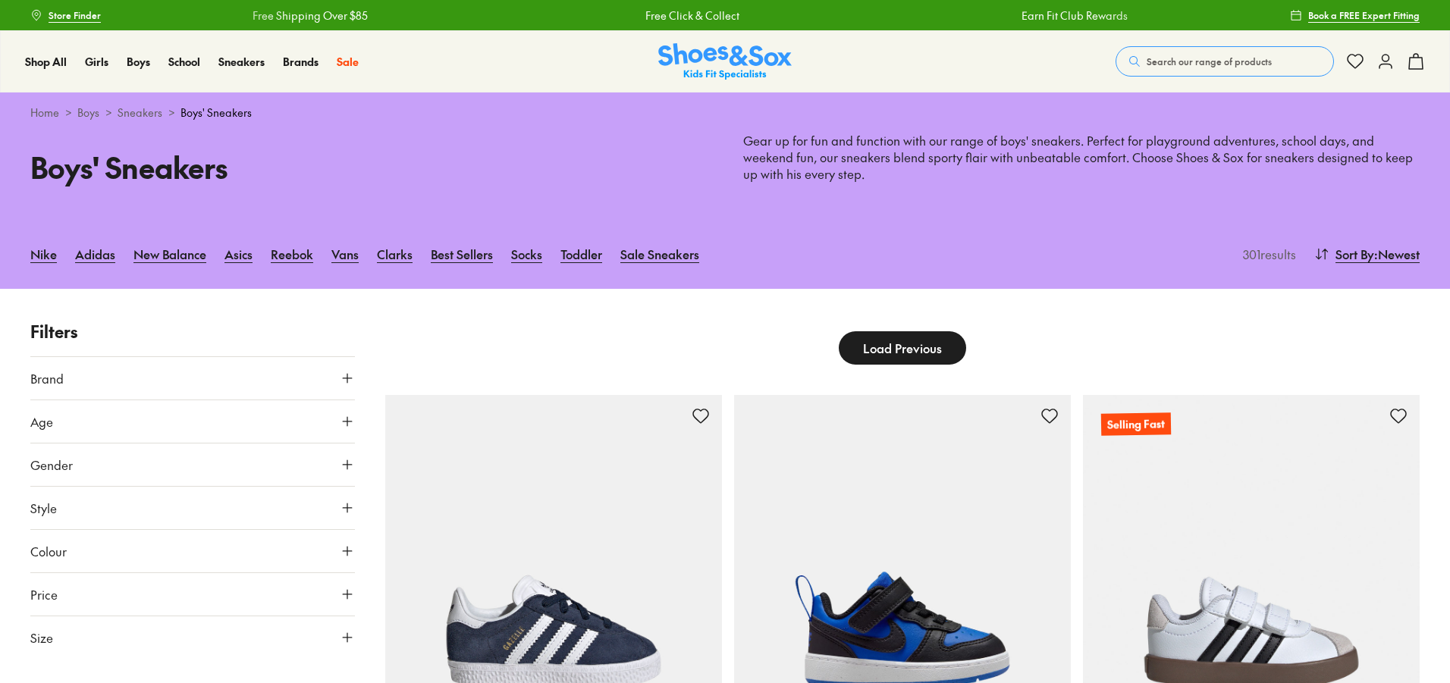  Describe the element at coordinates (1397, 254) in the screenshot. I see `span: : Newest` at that location.